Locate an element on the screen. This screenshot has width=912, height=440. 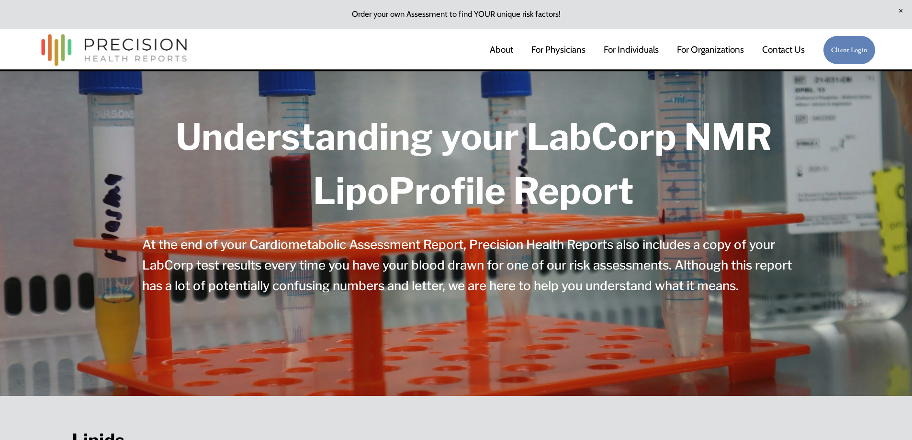
a: About is located at coordinates (501, 50).